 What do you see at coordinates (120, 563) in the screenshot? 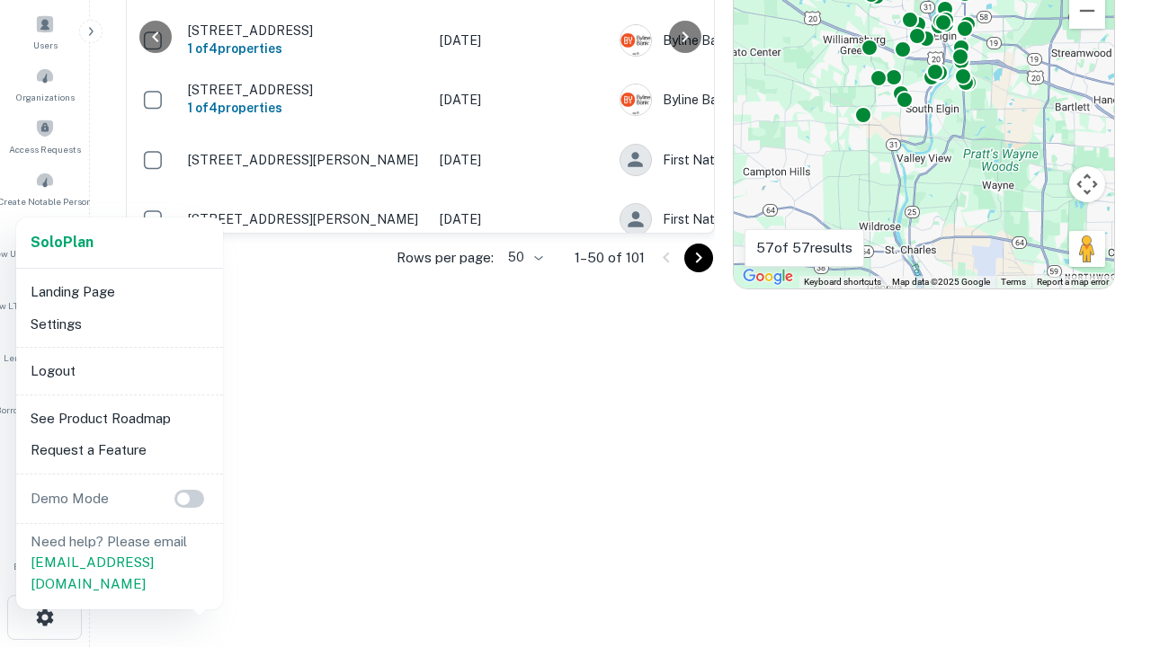
I see `p: Need help? Please email` at bounding box center [120, 563].